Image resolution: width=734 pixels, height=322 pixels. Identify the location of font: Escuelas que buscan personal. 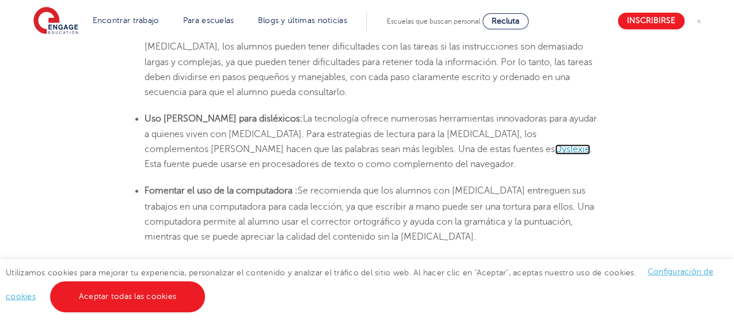
(433, 21).